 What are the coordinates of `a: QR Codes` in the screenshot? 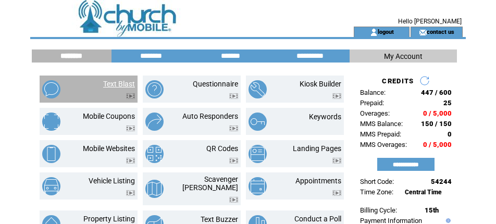 It's located at (222, 149).